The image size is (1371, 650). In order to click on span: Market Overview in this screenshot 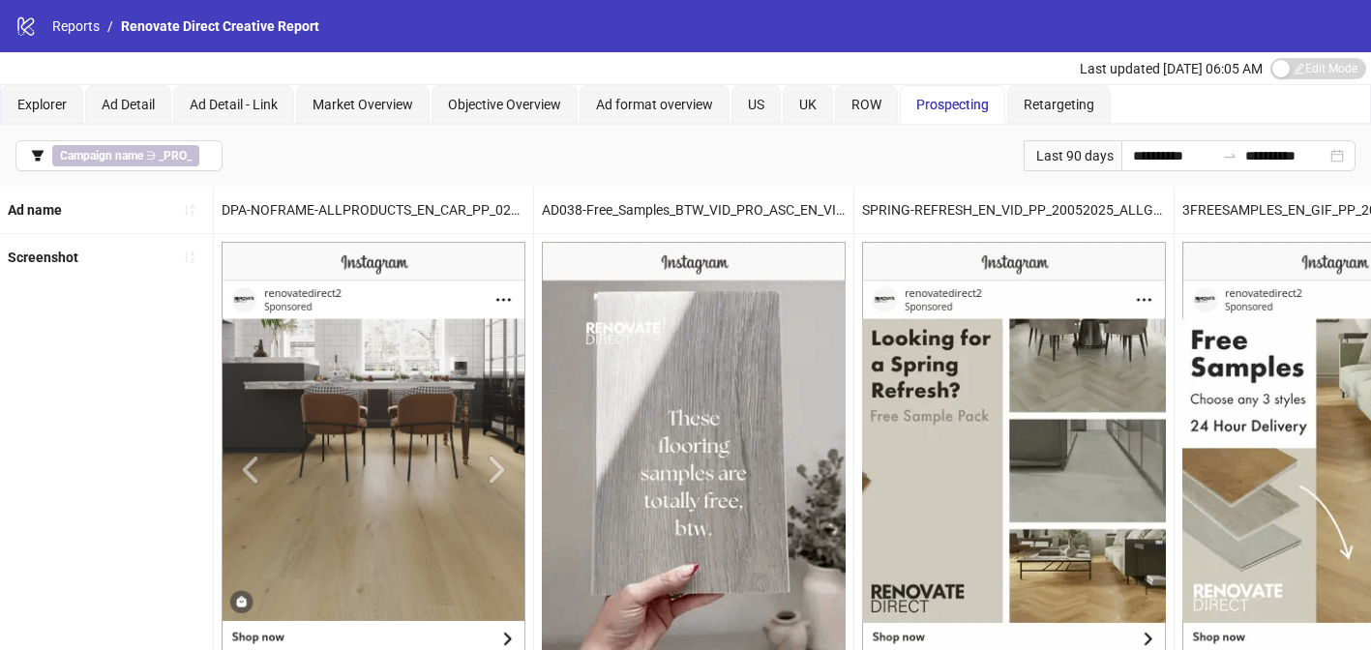, I will do `click(363, 104)`.